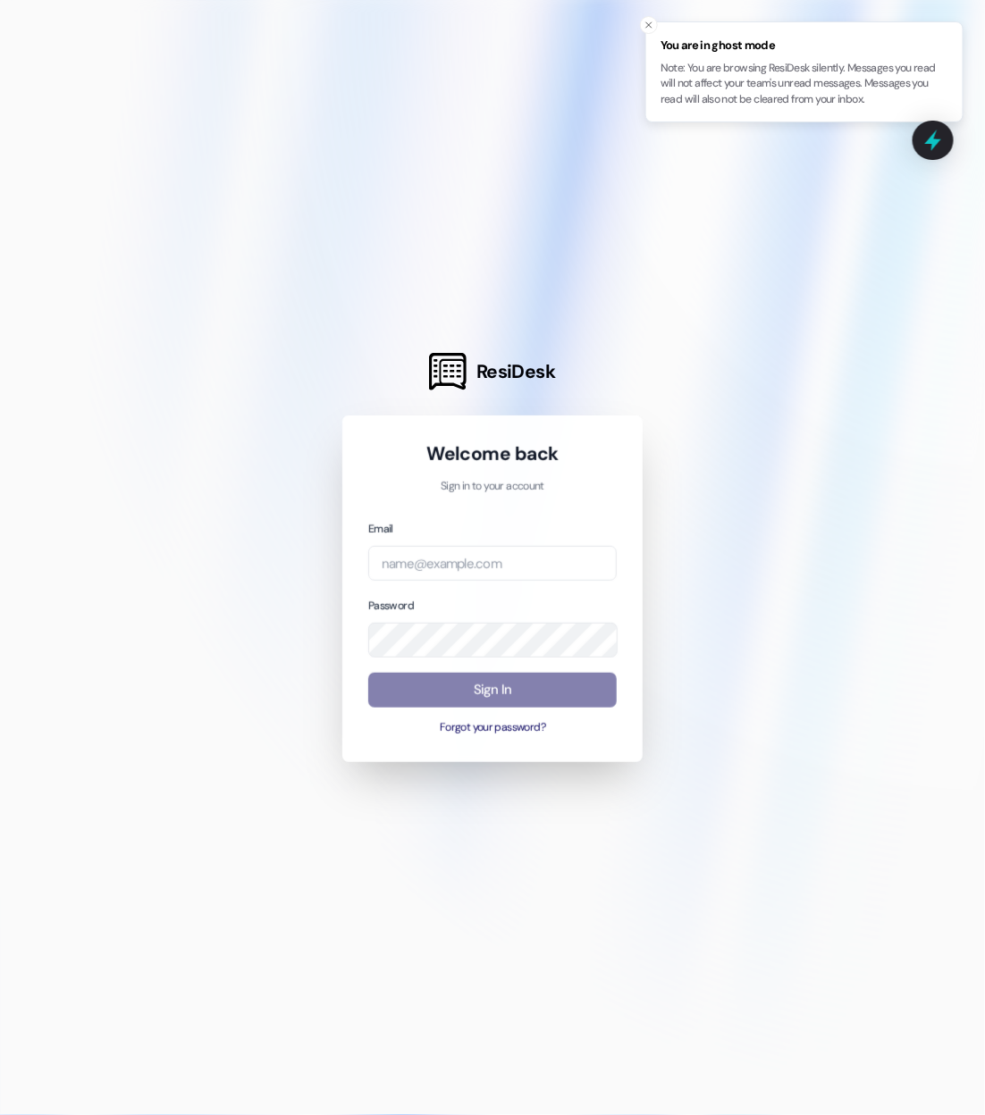  Describe the element at coordinates (381, 529) in the screenshot. I see `label: Email` at that location.